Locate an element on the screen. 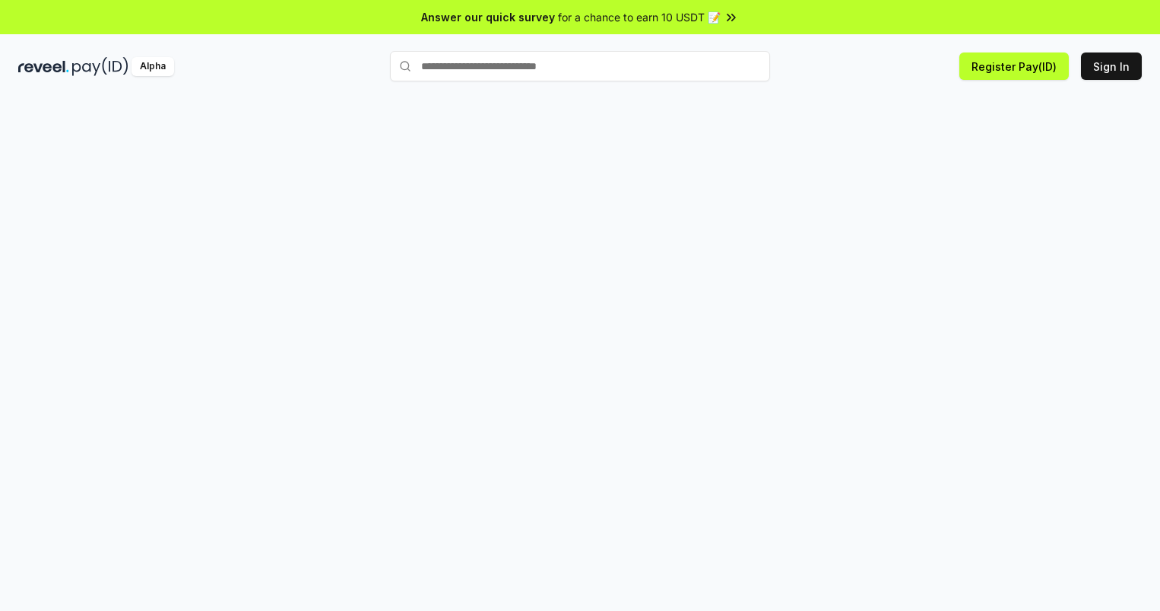 Image resolution: width=1160 pixels, height=611 pixels. img: pay_id is located at coordinates (100, 66).